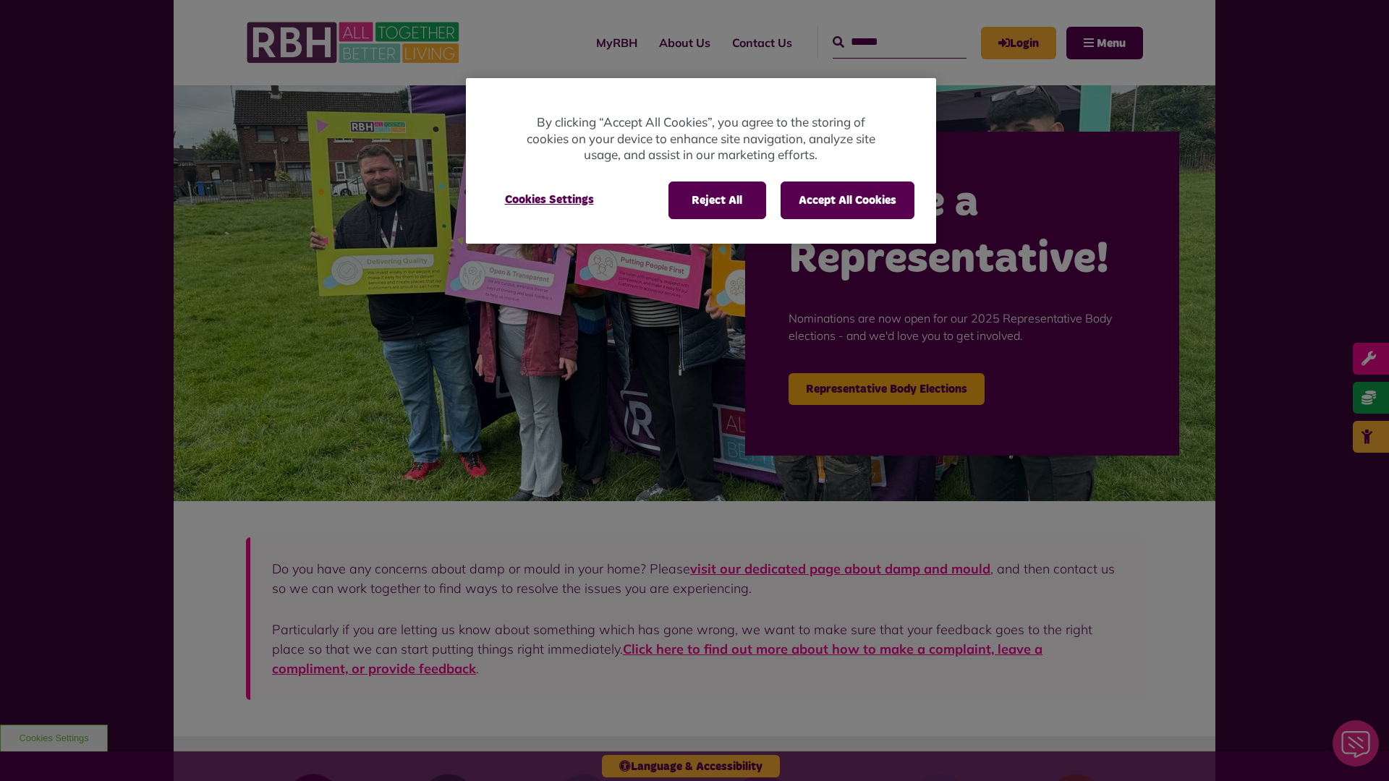 This screenshot has width=1389, height=781. I want to click on button: Reject All, so click(717, 200).